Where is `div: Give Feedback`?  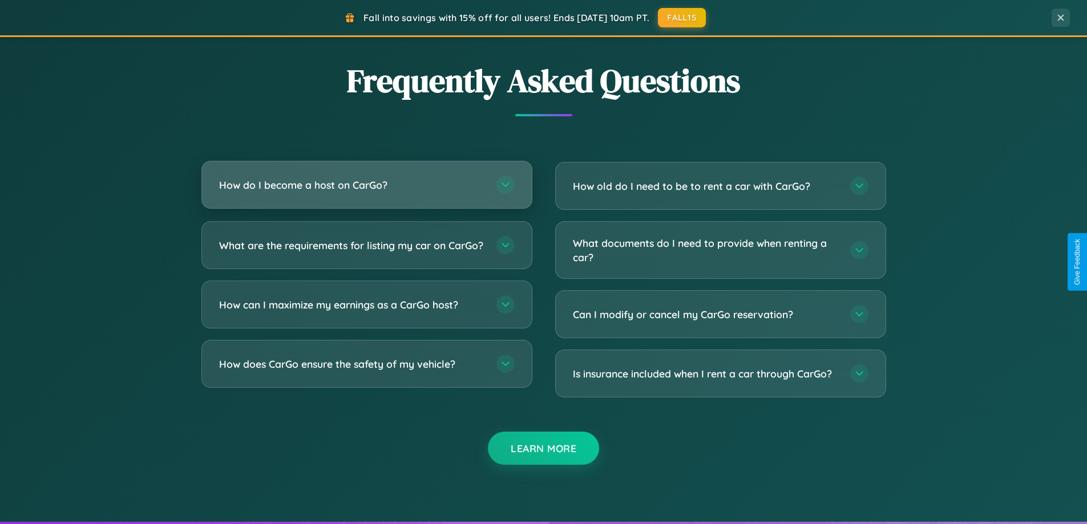 div: Give Feedback is located at coordinates (1077, 262).